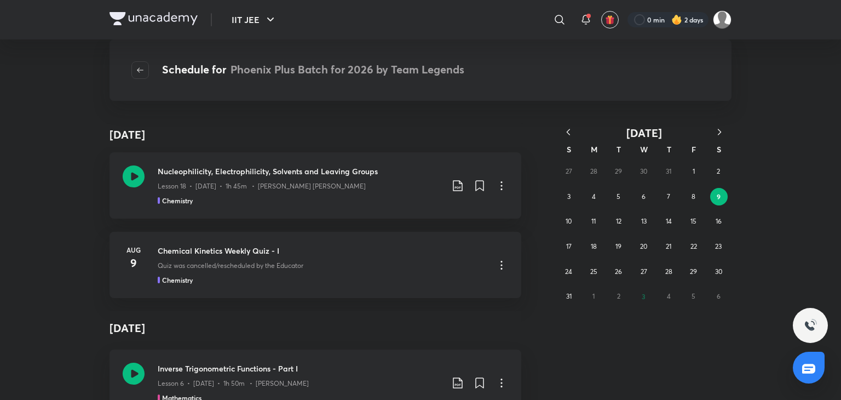 Image resolution: width=841 pixels, height=400 pixels. Describe the element at coordinates (594, 149) in the screenshot. I see `abbr: Monday` at that location.